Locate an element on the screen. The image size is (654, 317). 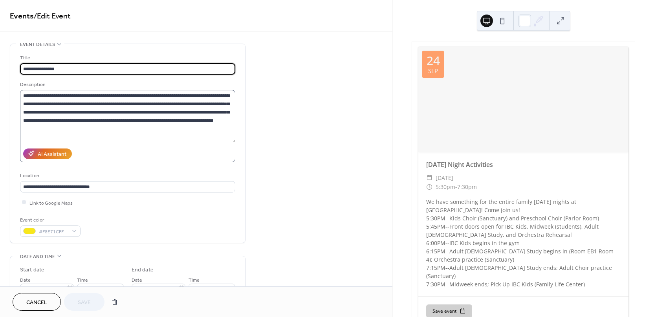
span: Link to Google Maps is located at coordinates (51, 203).